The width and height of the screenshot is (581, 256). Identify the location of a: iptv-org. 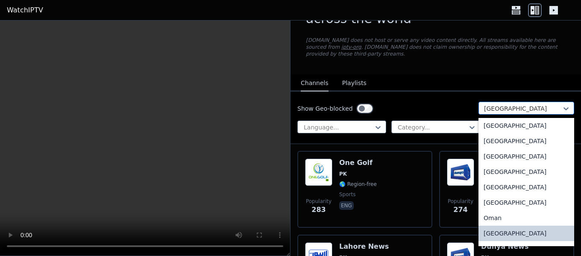
(351, 47).